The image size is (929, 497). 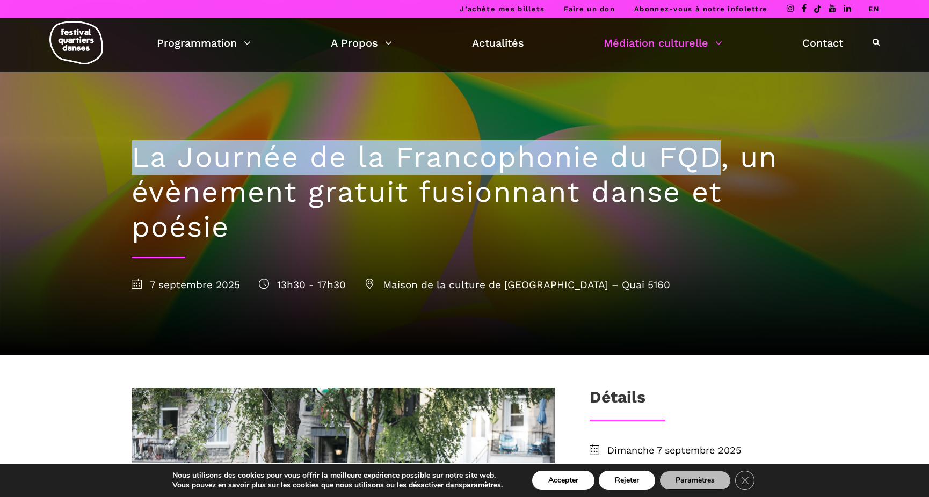 I want to click on button: Paramètres, so click(x=695, y=481).